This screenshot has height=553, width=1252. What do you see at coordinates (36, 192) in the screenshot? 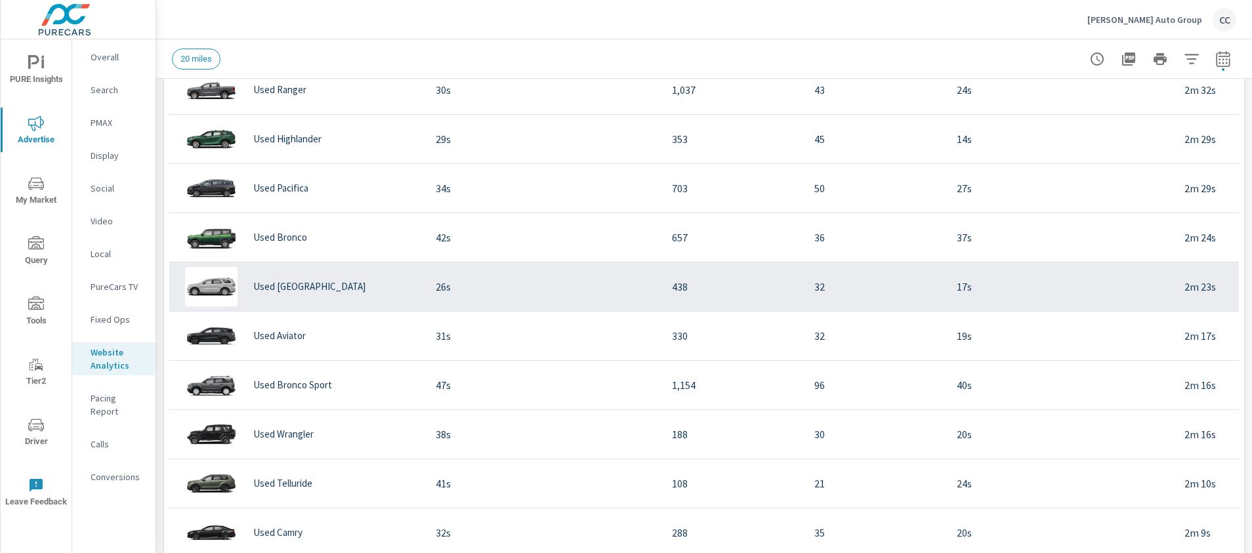
I see `span: My Market` at bounding box center [36, 192].